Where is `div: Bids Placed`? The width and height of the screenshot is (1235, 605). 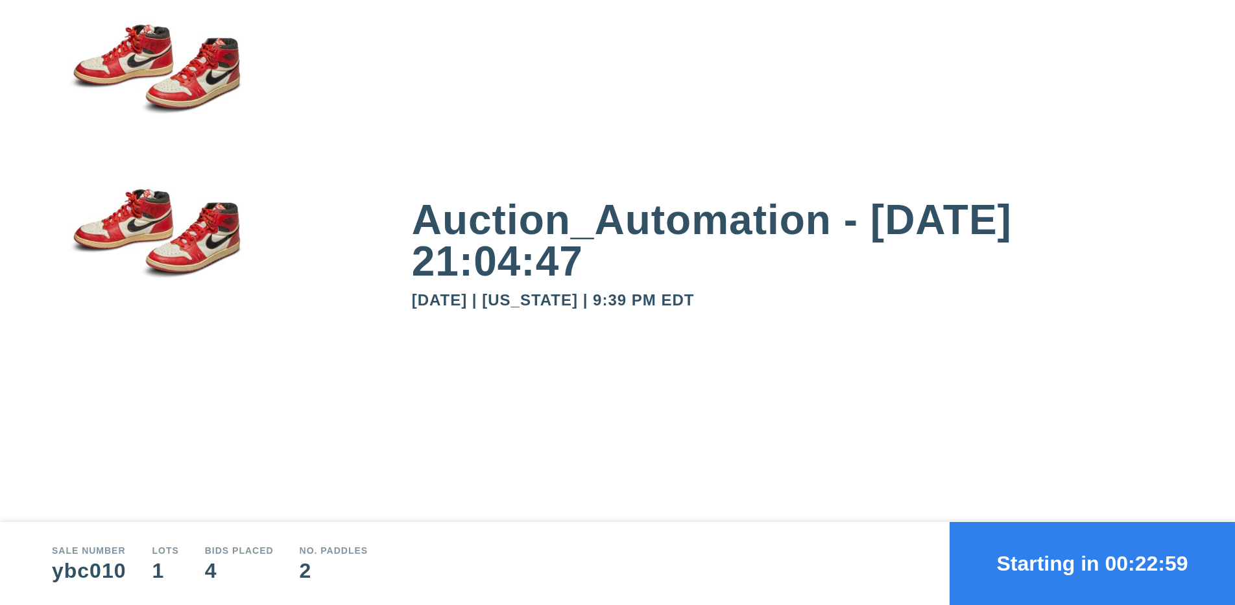
div: Bids Placed is located at coordinates (239, 551).